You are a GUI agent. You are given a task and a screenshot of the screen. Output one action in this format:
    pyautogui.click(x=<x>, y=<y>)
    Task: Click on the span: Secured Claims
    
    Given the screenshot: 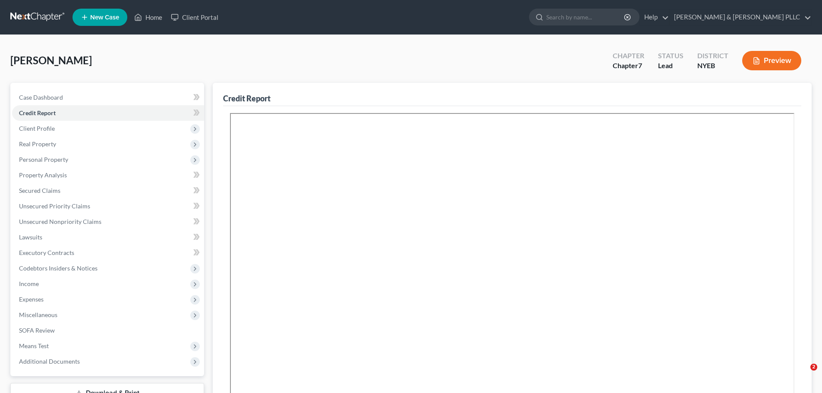 What is the action you would take?
    pyautogui.click(x=40, y=190)
    